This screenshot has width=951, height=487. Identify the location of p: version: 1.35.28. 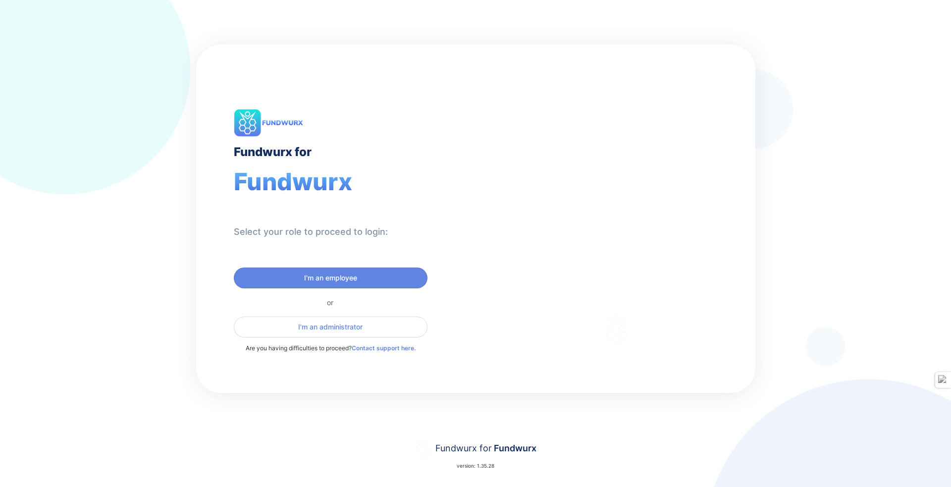
(476, 466).